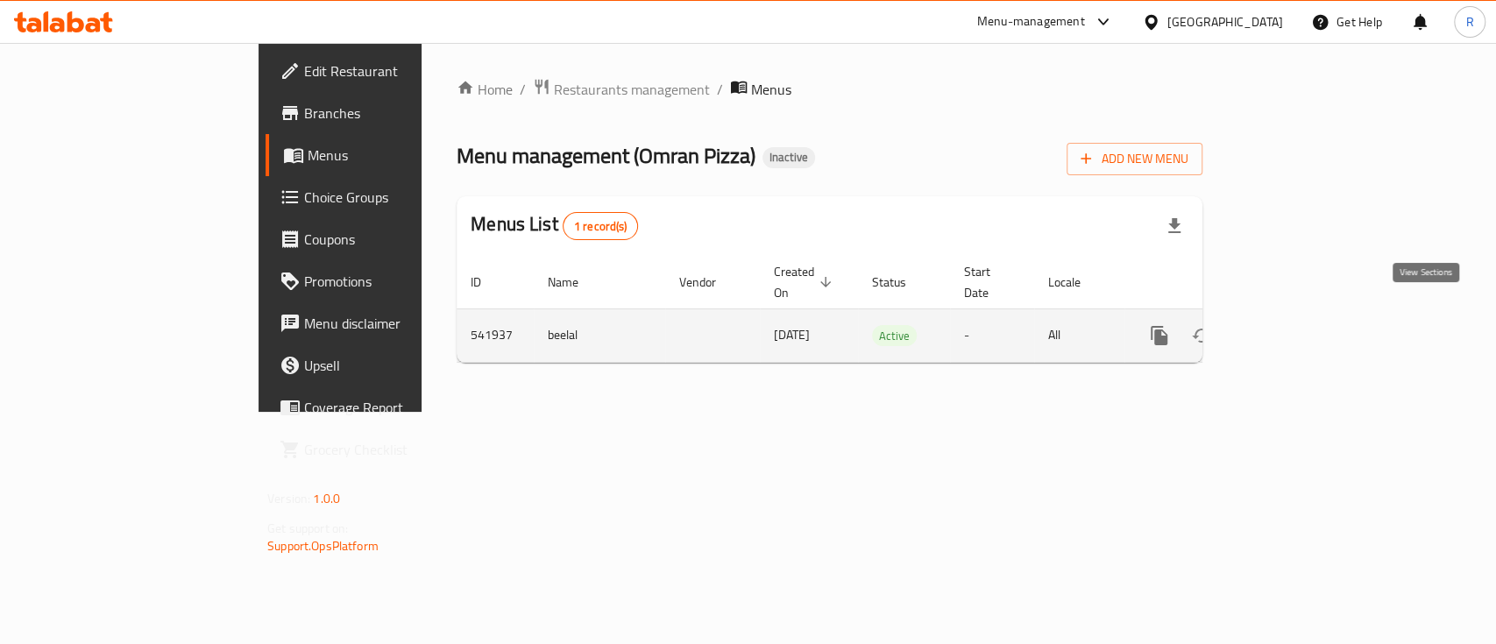 The height and width of the screenshot is (644, 1496). I want to click on span: Locale, so click(1076, 282).